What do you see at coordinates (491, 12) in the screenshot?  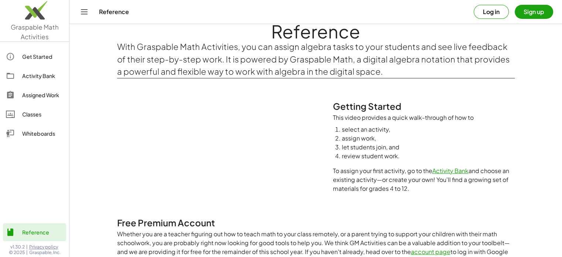 I see `button: Log in` at bounding box center [491, 12].